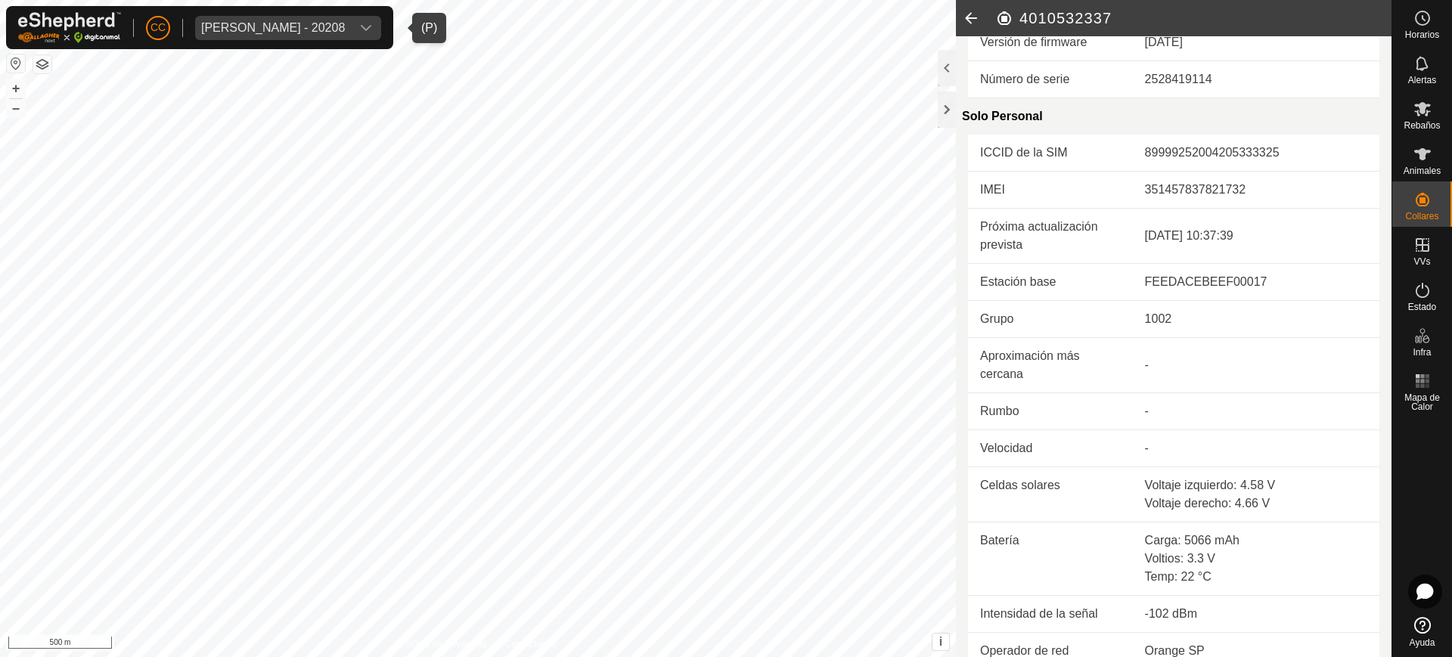 The height and width of the screenshot is (657, 1452). I want to click on td: Velocidad, so click(1050, 448).